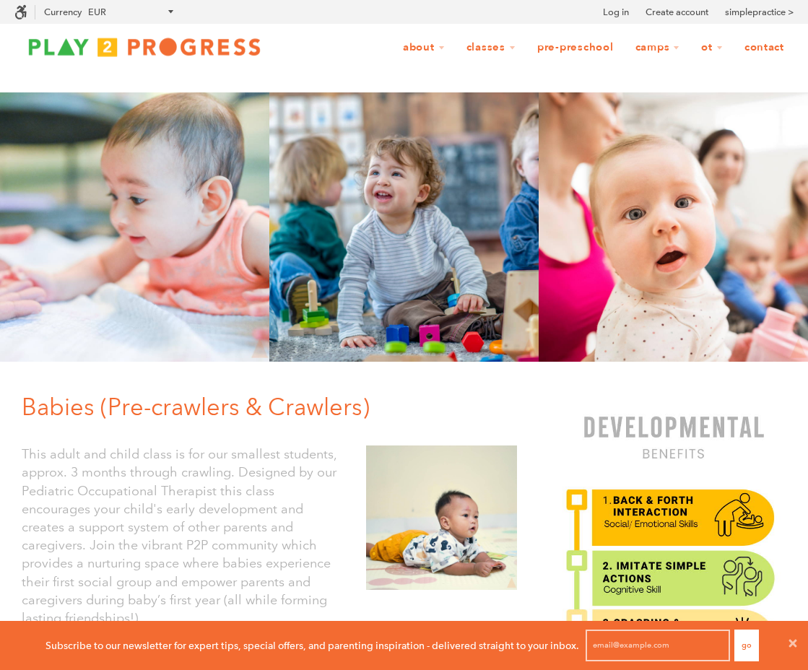 The height and width of the screenshot is (670, 808). I want to click on a: simplepractice >, so click(759, 12).